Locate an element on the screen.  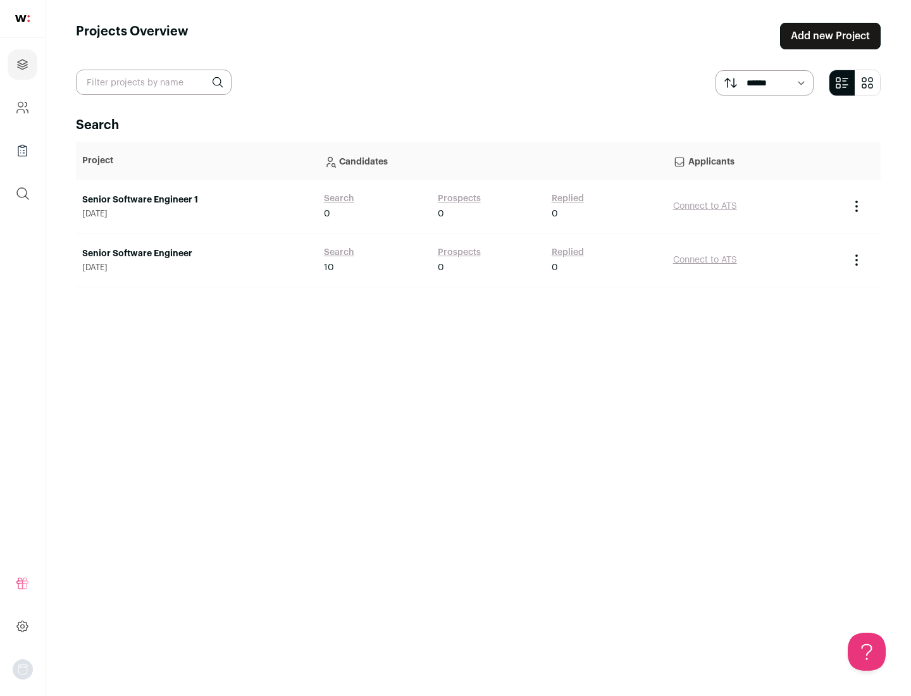
a: Senior Software Engineer is located at coordinates (197, 254).